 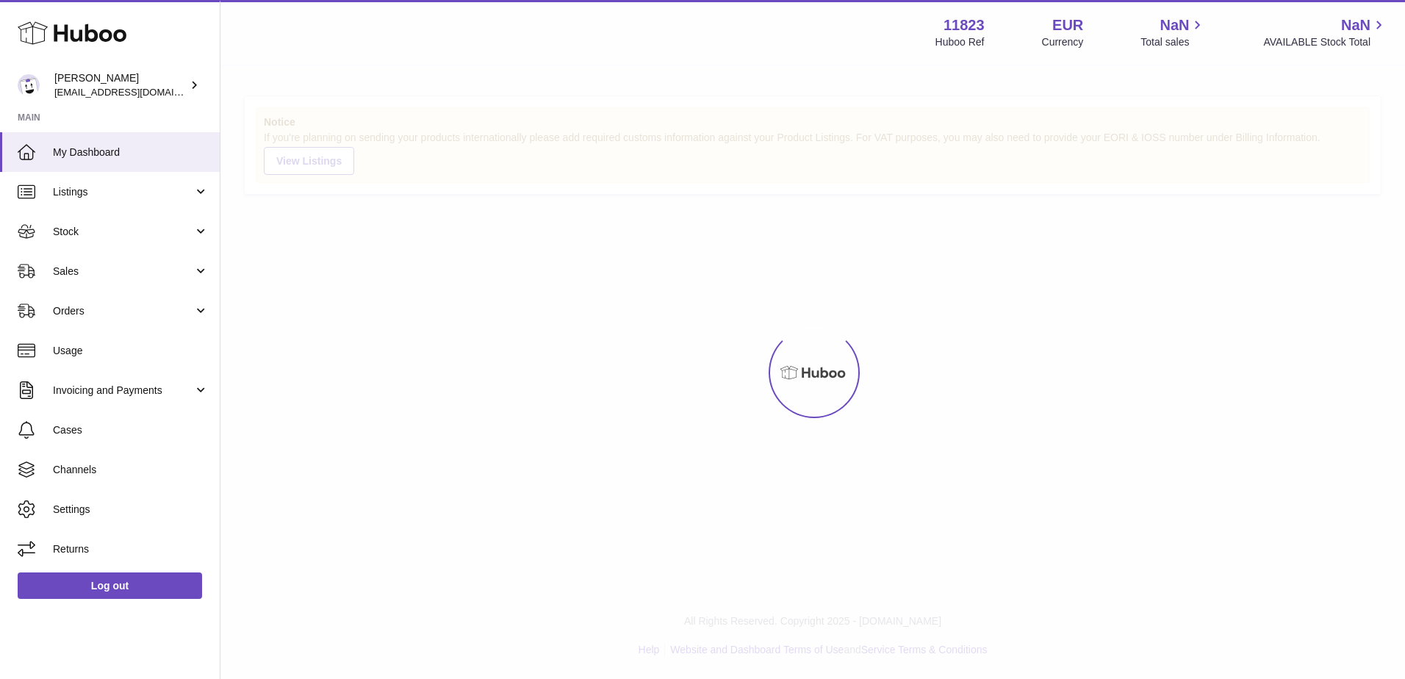 What do you see at coordinates (131, 430) in the screenshot?
I see `span: Cases` at bounding box center [131, 430].